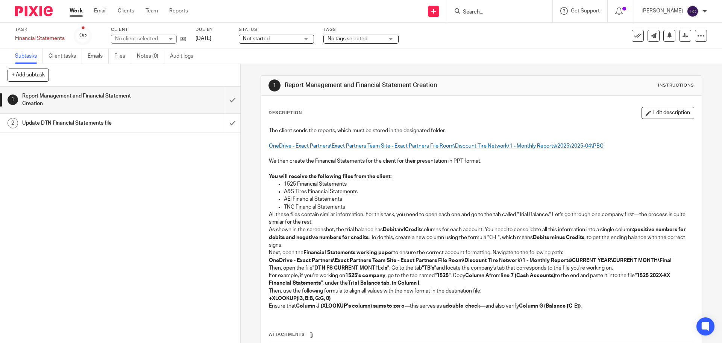 The height and width of the screenshot is (343, 722). Describe the element at coordinates (390, 229) in the screenshot. I see `strong: Debit` at that location.